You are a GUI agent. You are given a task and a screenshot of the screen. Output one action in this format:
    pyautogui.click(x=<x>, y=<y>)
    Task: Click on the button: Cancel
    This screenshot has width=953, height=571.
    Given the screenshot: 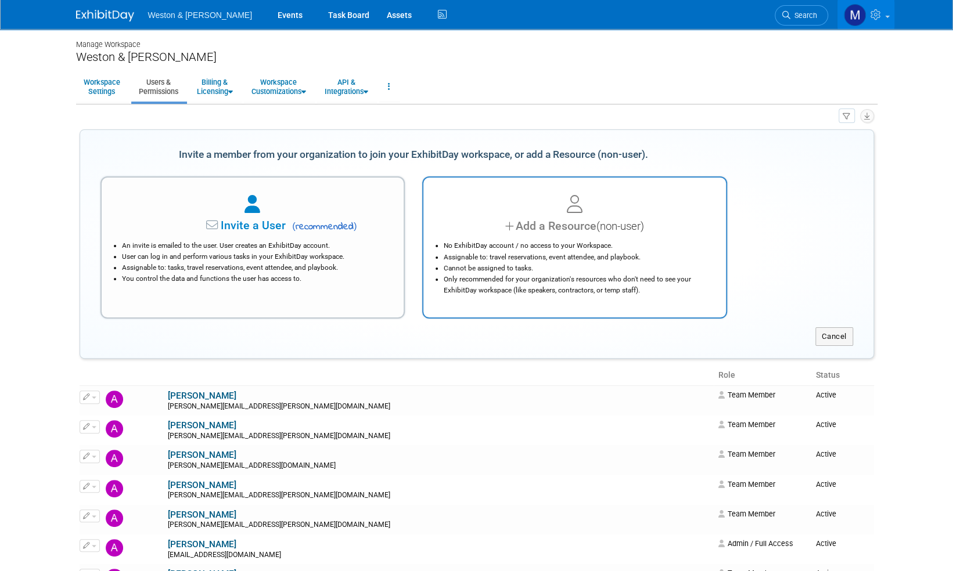 What is the action you would take?
    pyautogui.click(x=834, y=337)
    